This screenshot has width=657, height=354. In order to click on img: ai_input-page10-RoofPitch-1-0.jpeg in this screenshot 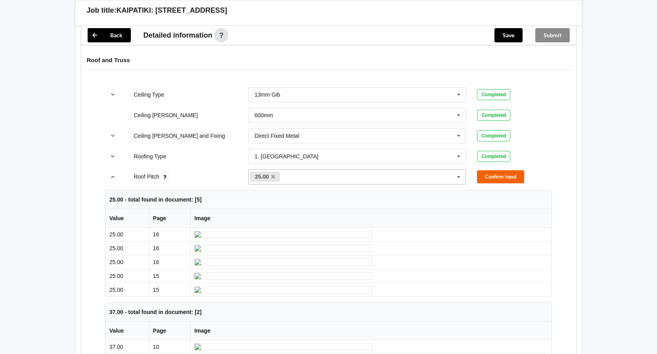, I will do `click(283, 347)`.